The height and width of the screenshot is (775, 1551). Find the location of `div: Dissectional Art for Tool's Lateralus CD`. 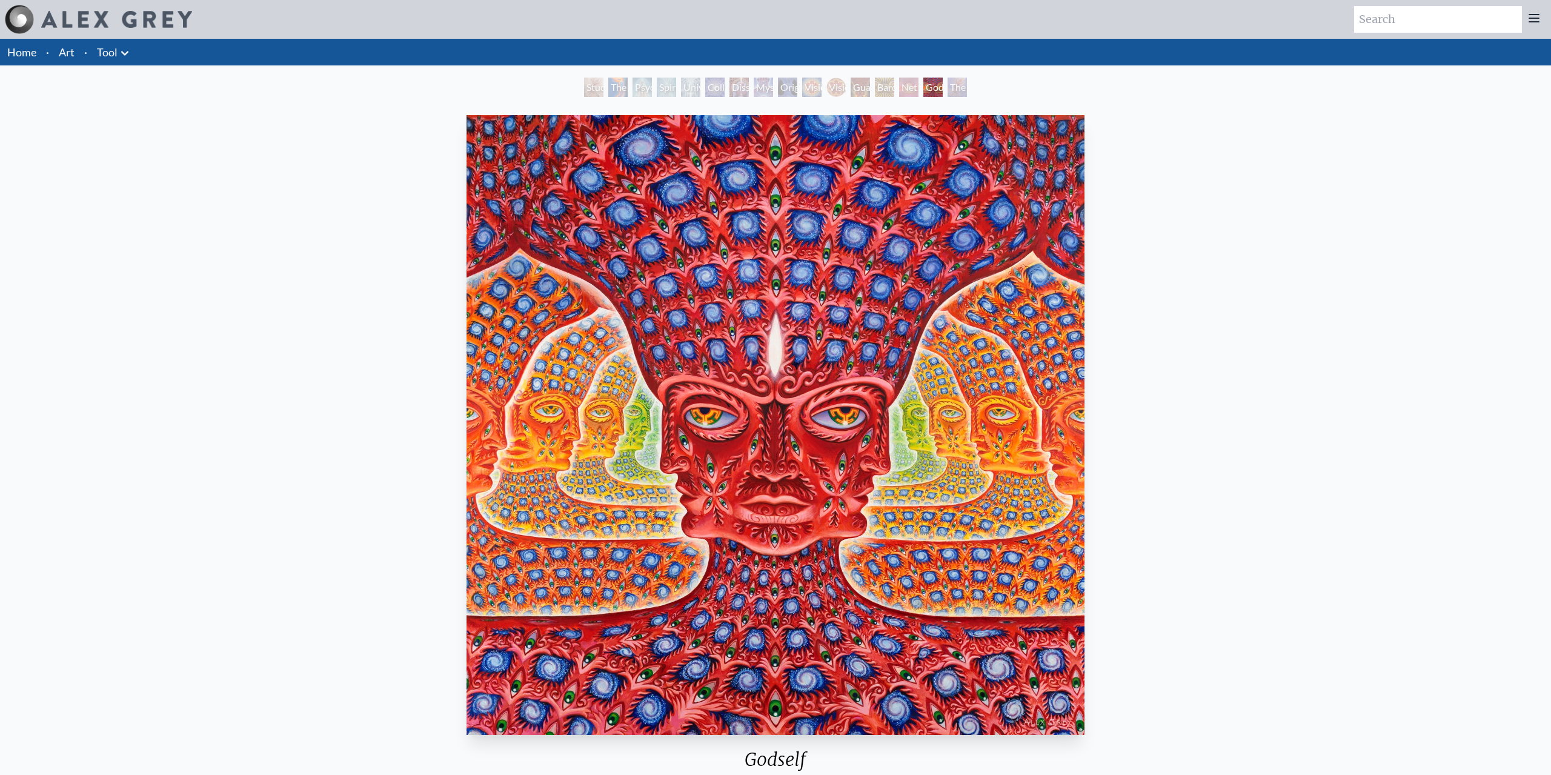

div: Dissectional Art for Tool's Lateralus CD is located at coordinates (739, 87).